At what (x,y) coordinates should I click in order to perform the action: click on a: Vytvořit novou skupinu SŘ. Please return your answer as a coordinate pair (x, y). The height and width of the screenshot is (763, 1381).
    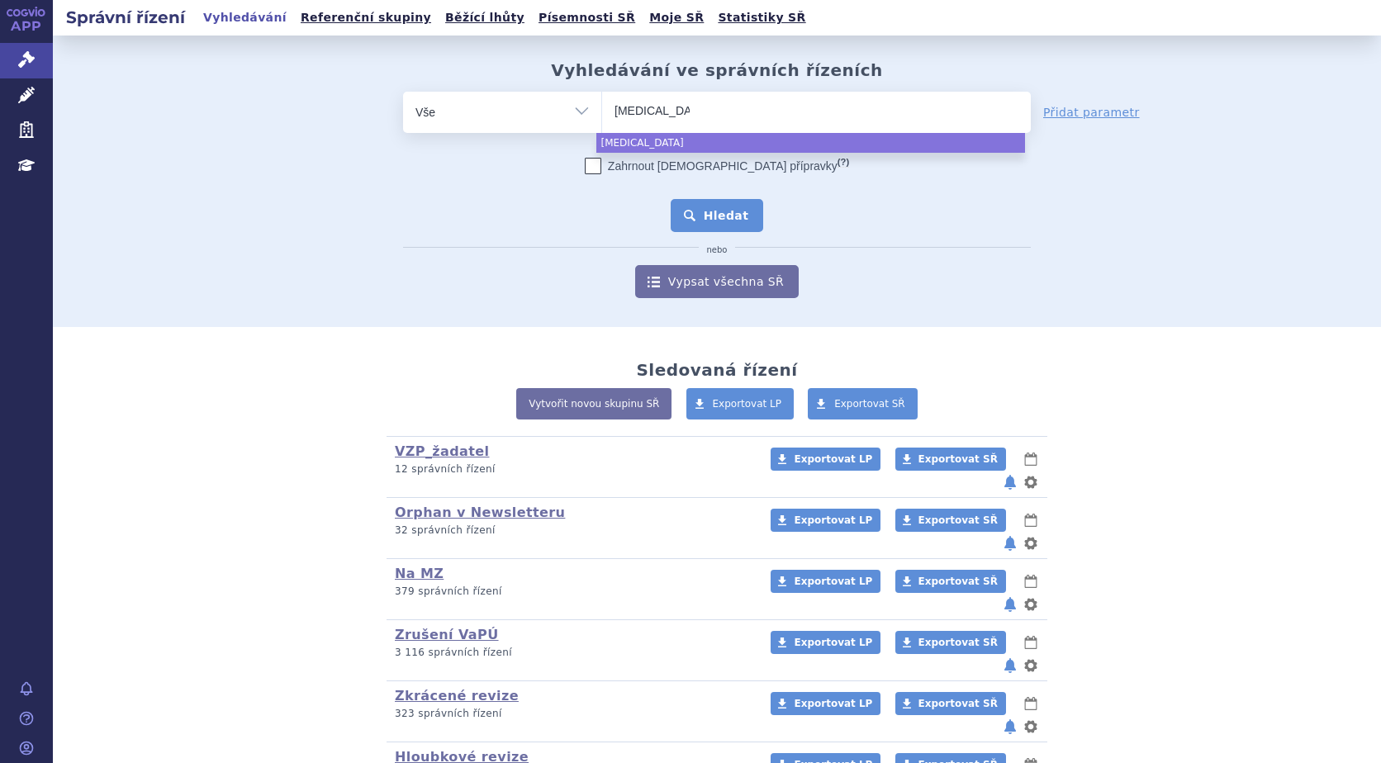
    Looking at the image, I should click on (594, 404).